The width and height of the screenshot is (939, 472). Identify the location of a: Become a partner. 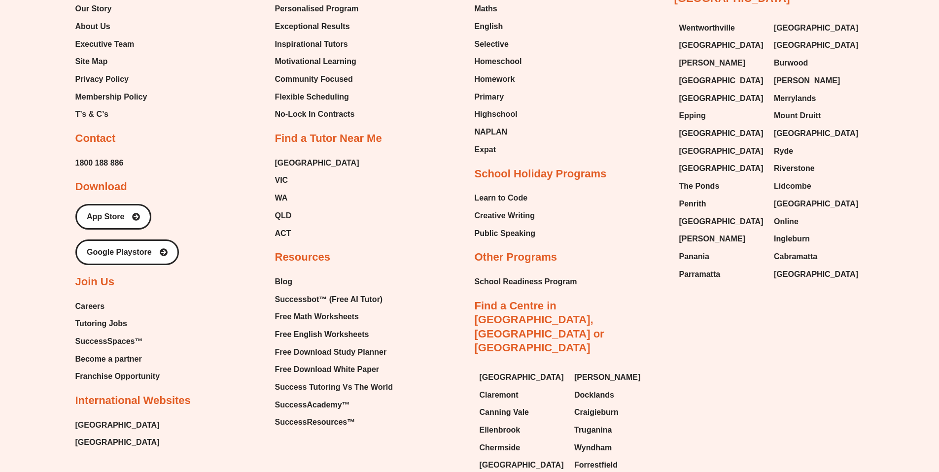
(118, 359).